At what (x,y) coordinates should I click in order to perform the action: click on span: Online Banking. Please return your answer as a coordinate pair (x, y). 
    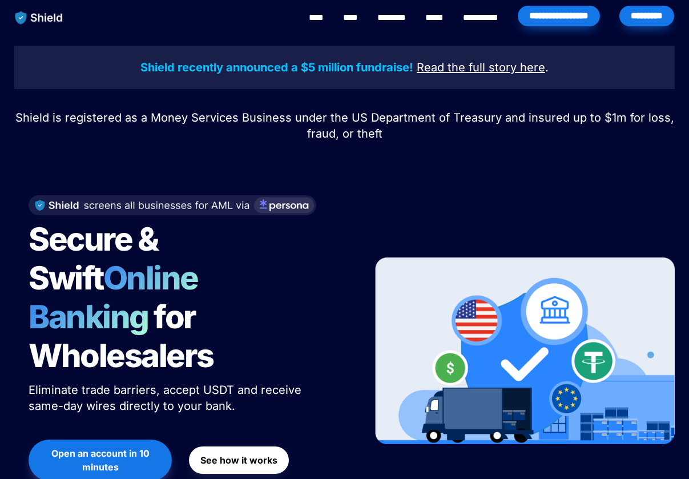
    Looking at the image, I should click on (119, 298).